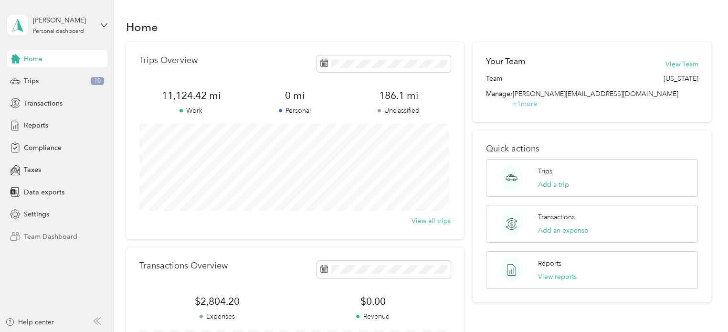  What do you see at coordinates (142, 27) in the screenshot?
I see `h1: Home` at bounding box center [142, 27].